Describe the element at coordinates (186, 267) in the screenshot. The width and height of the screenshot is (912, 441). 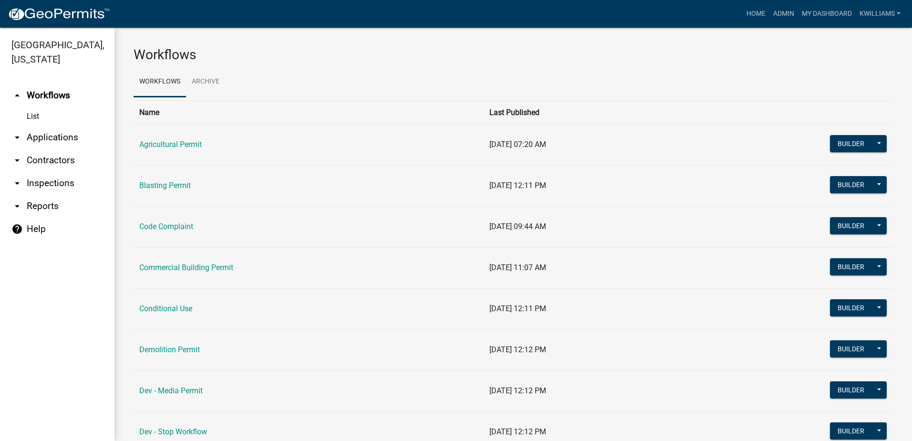
I see `a: Commercial Building Permit` at that location.